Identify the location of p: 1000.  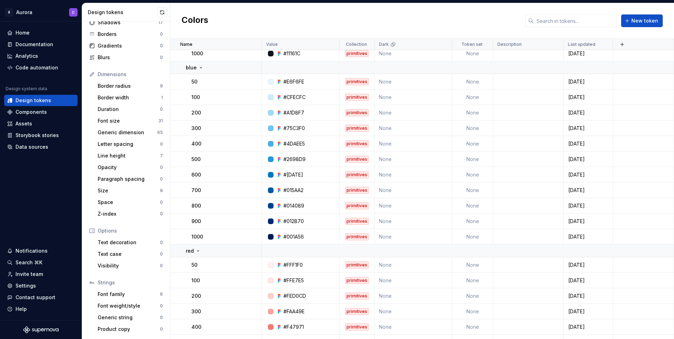
(197, 237).